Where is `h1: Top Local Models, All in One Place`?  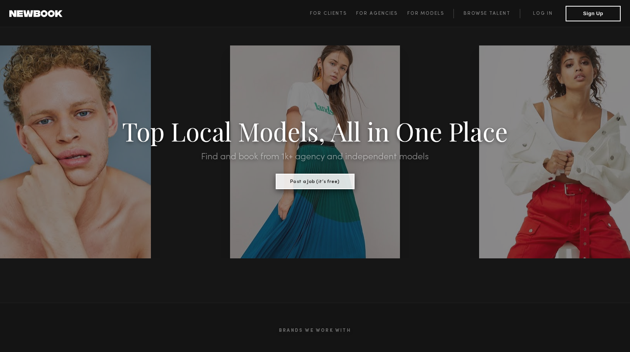
h1: Top Local Models, All in One Place is located at coordinates (315, 131).